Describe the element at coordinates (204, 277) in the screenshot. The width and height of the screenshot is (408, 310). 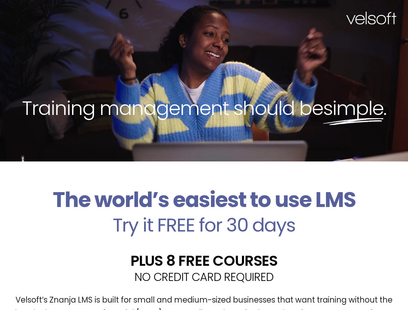
I see `h2: NO CREDIT CARD REQUIRED` at that location.